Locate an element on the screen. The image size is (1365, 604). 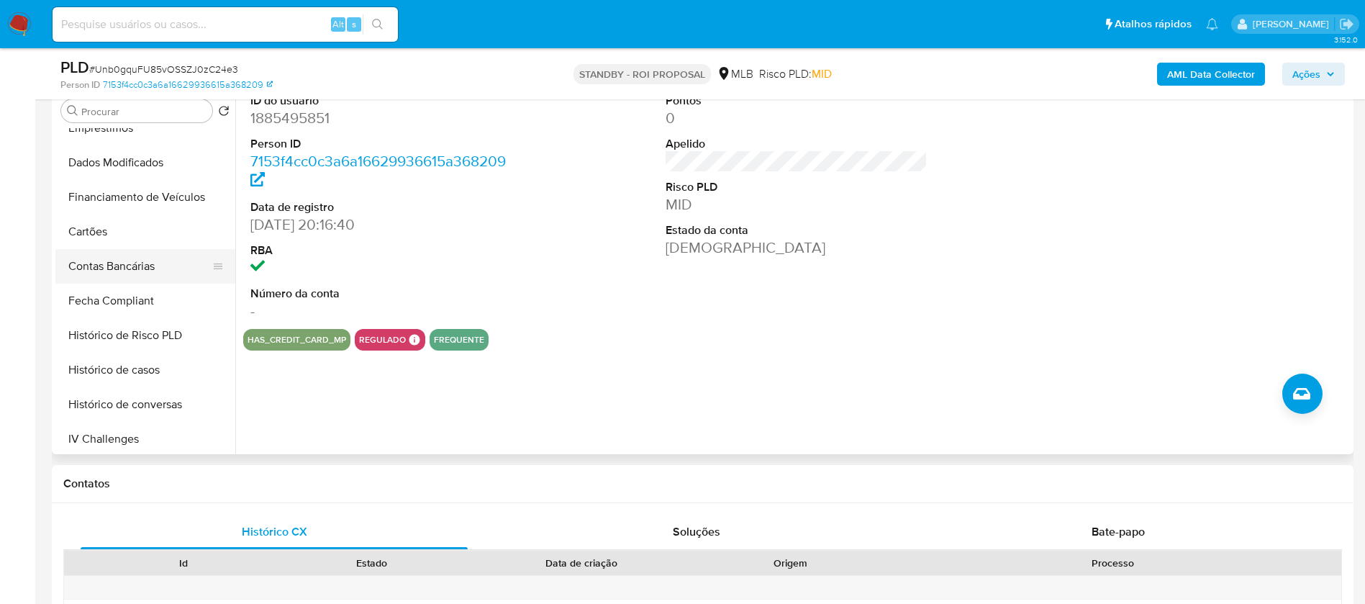
dt: ID do usuário is located at coordinates (381, 101).